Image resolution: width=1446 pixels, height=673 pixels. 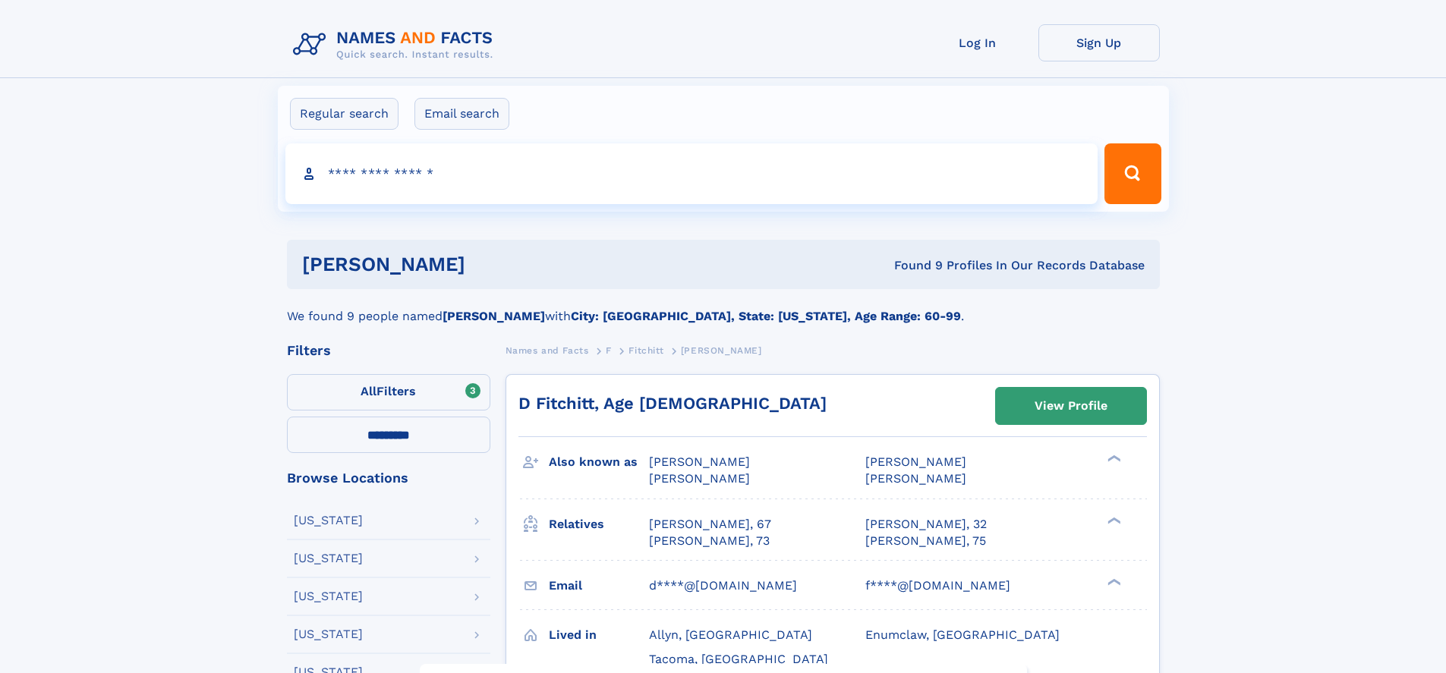 What do you see at coordinates (389, 351) in the screenshot?
I see `div: Filters` at bounding box center [389, 351].